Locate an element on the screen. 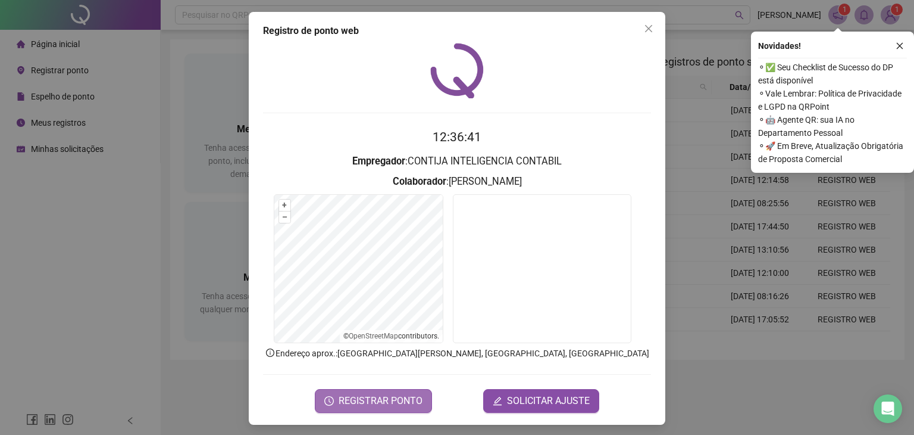  button: editSOLICITAR AJUSTE is located at coordinates (541, 401).